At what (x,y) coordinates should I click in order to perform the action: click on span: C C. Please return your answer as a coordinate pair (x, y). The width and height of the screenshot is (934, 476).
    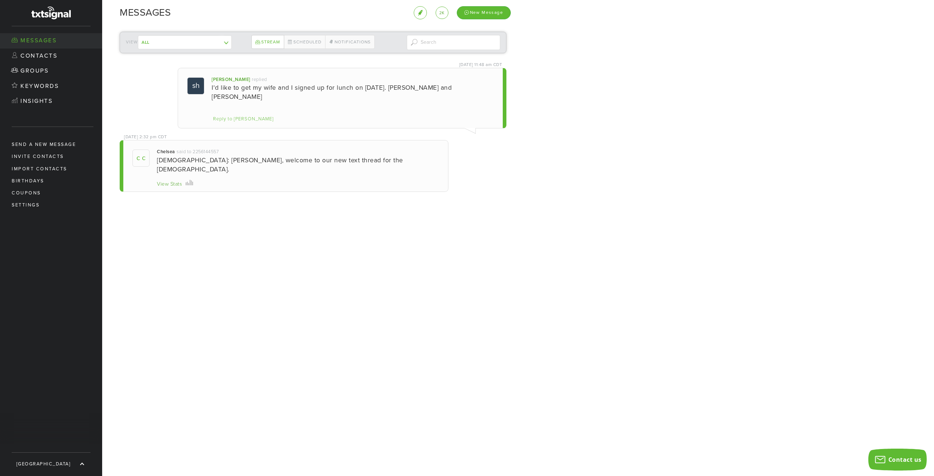
    Looking at the image, I should click on (141, 158).